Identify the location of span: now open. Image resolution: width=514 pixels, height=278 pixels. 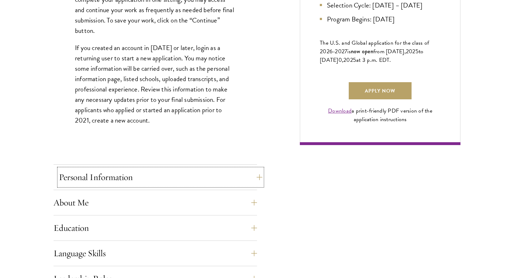
(362, 51).